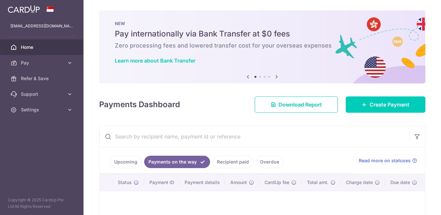 This screenshot has height=215, width=441. What do you see at coordinates (262, 47) in the screenshot?
I see `img: Bank transfer banner` at bounding box center [262, 47].